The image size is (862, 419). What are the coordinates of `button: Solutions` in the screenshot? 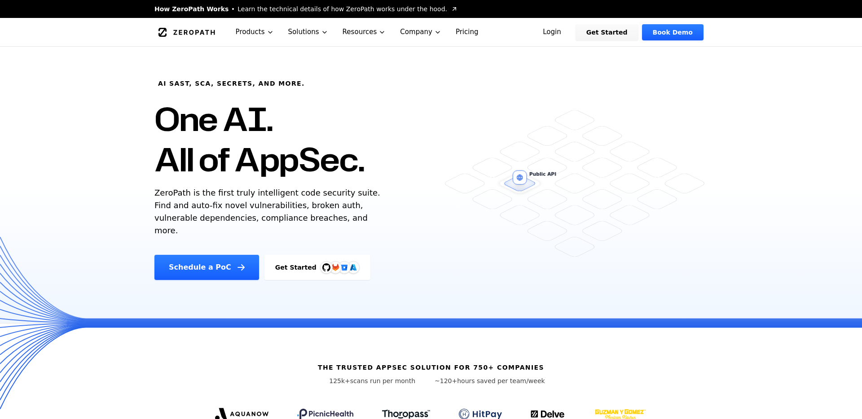 It's located at (308, 32).